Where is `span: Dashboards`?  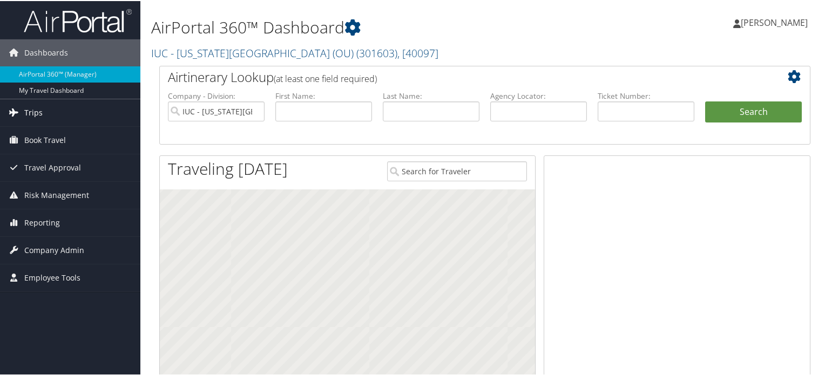
span: Dashboards is located at coordinates (46, 52).